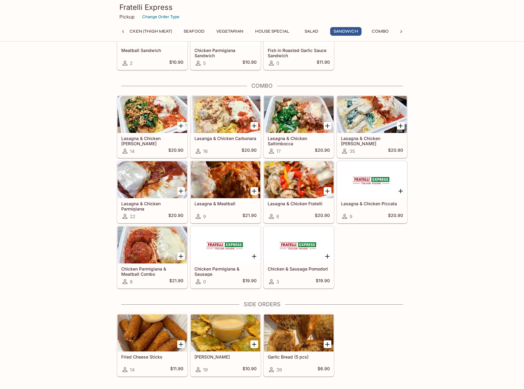 The width and height of the screenshot is (524, 389). I want to click on span: 22, so click(133, 216).